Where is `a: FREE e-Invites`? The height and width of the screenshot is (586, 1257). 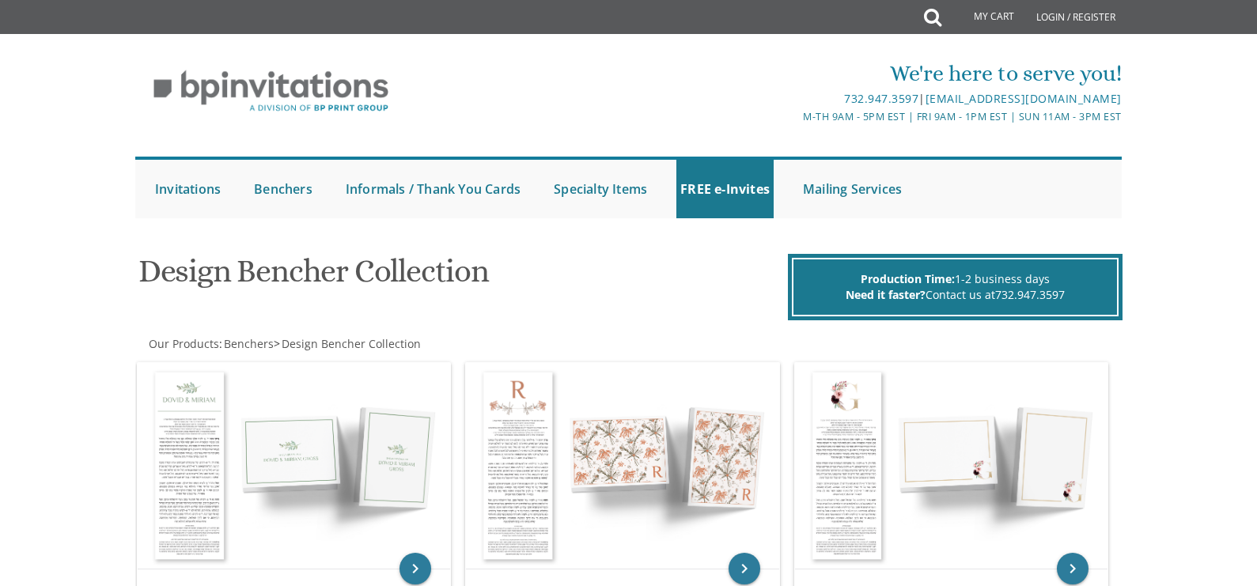
a: FREE e-Invites is located at coordinates (725, 189).